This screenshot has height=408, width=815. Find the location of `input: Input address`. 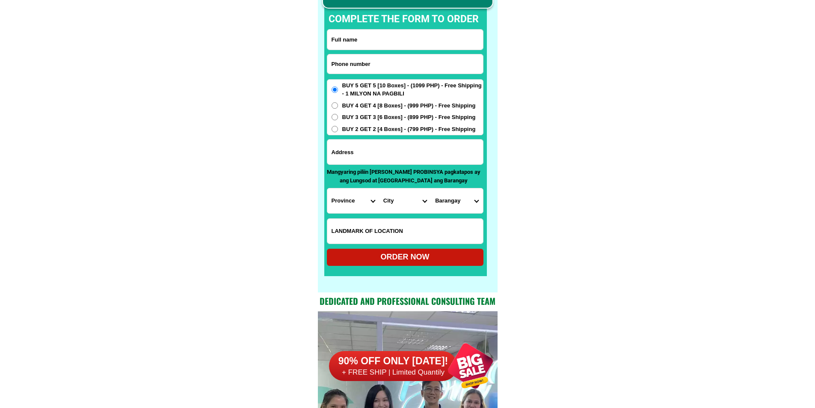

input: Input address is located at coordinates (405, 152).